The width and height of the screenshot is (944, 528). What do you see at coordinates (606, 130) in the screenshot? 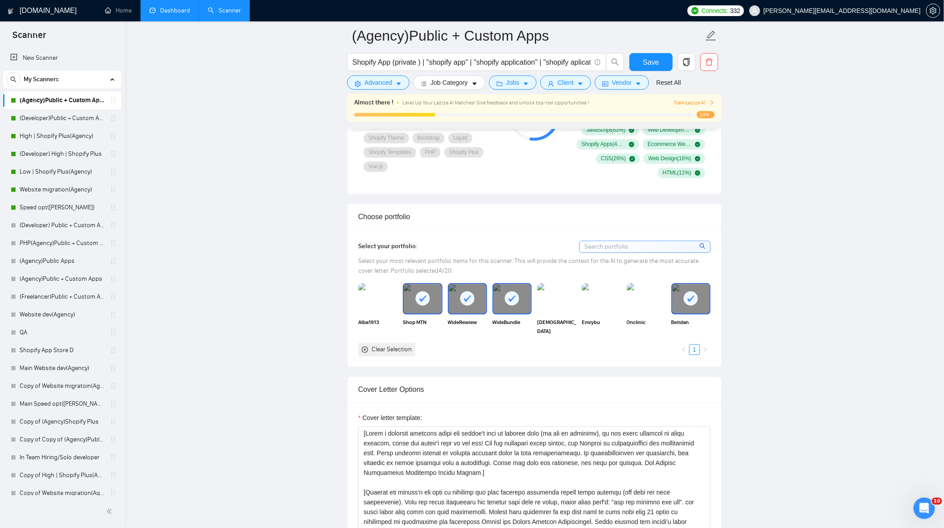
I see `span: JavaScript ( 63 %)` at bounding box center [606, 130].